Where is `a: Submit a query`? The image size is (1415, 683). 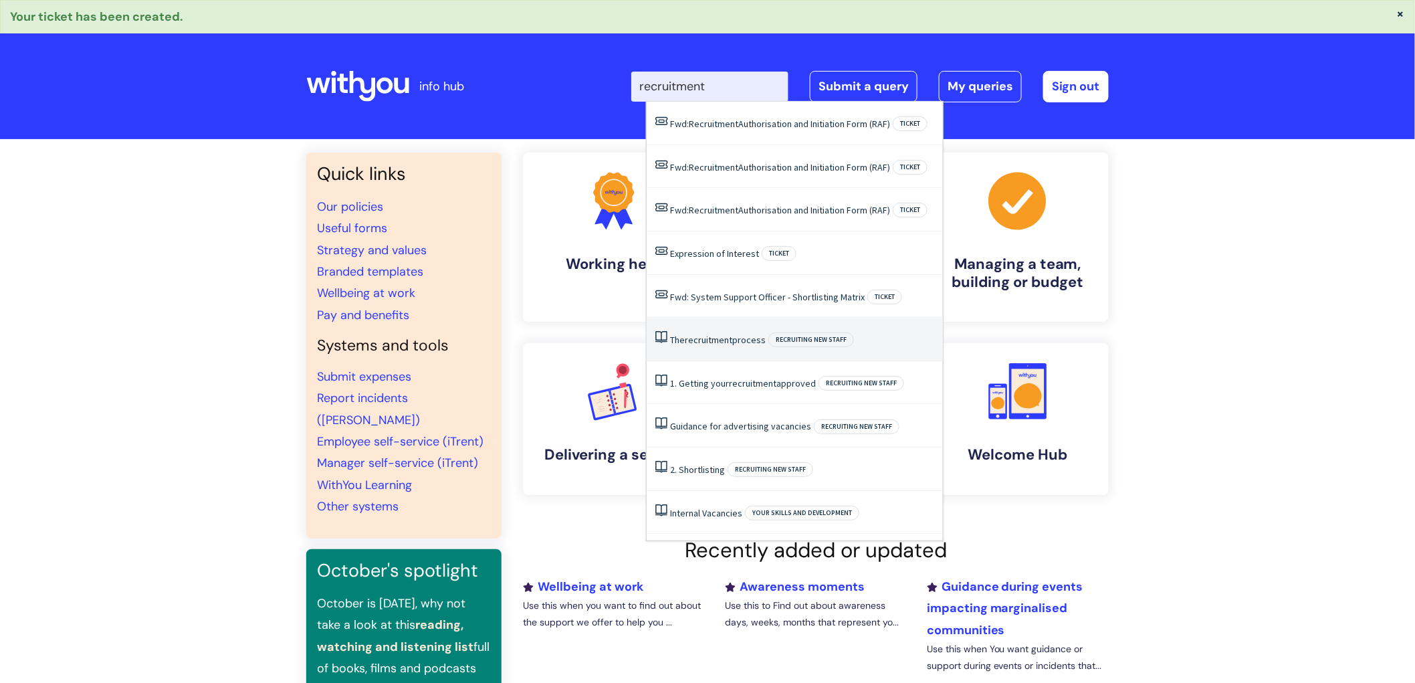 a: Submit a query is located at coordinates (863, 86).